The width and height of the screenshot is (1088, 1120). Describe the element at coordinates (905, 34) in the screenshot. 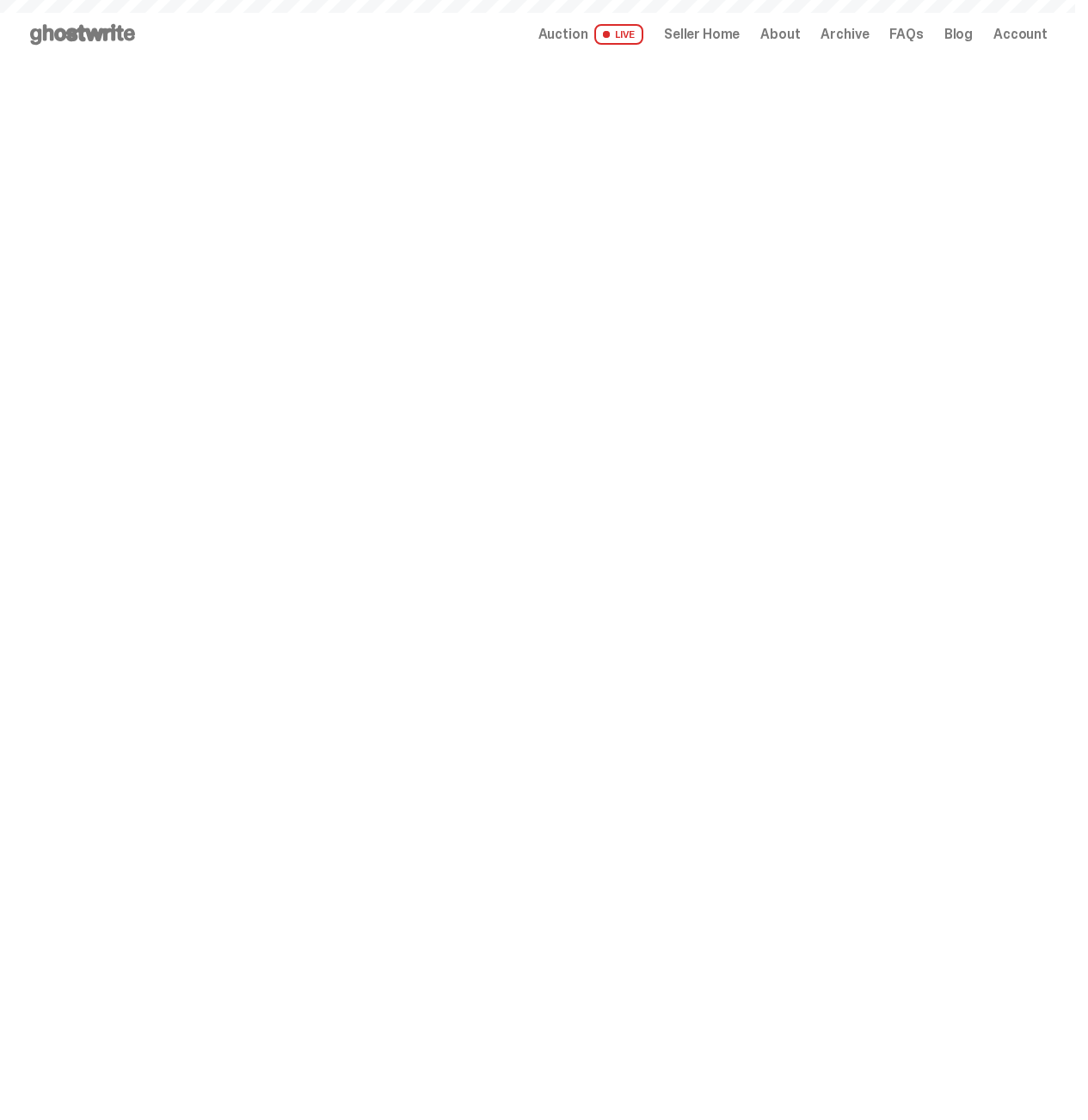

I see `a: FAQs` at that location.